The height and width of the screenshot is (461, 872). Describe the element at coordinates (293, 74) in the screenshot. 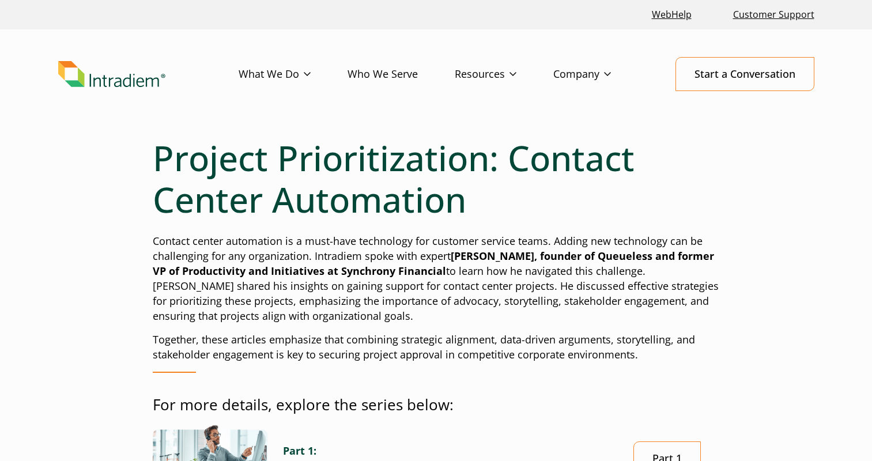

I see `a: What We Do` at that location.